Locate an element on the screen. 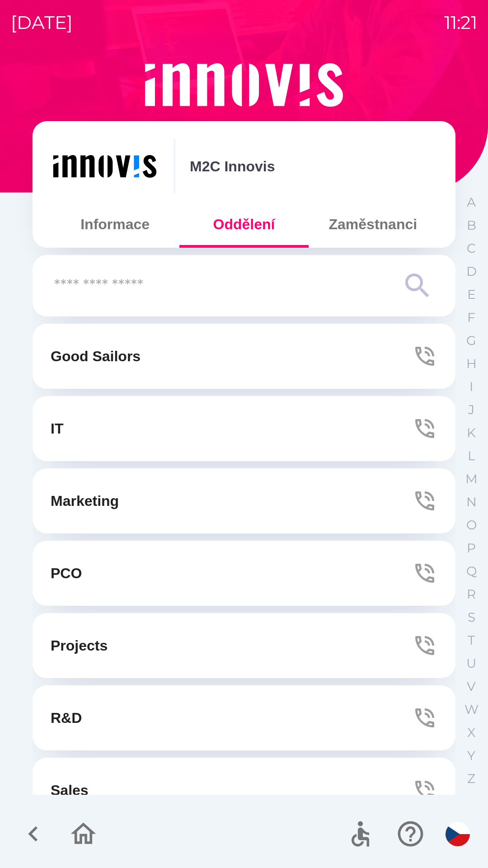  p: R&D is located at coordinates (66, 718).